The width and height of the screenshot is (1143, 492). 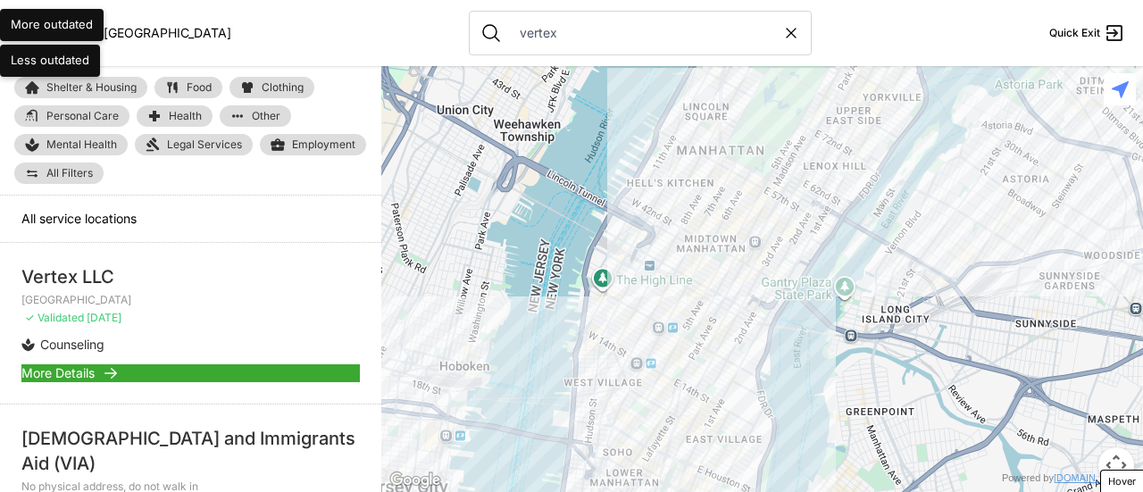 I want to click on a: Open this area in Google Maps (opens a new window), so click(x=415, y=480).